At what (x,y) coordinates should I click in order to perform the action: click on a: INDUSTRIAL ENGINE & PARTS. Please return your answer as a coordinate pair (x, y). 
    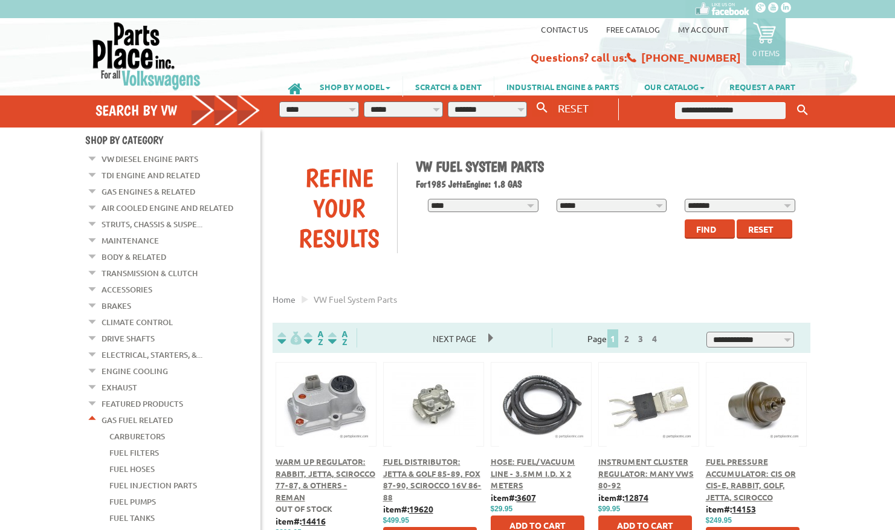
    Looking at the image, I should click on (563, 86).